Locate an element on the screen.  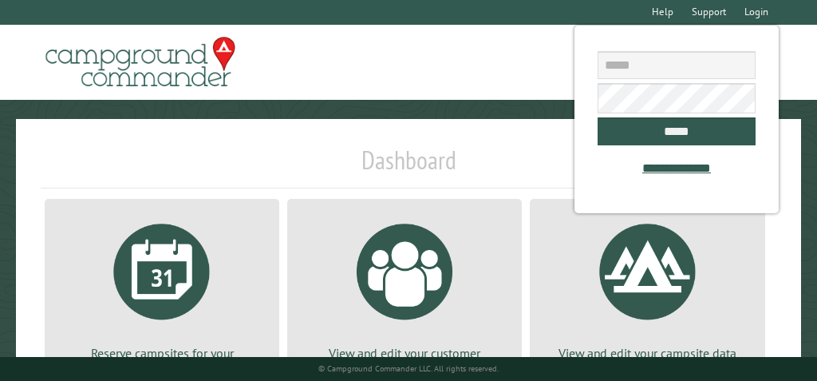
p: View and edit your campsite data is located at coordinates (647, 353).